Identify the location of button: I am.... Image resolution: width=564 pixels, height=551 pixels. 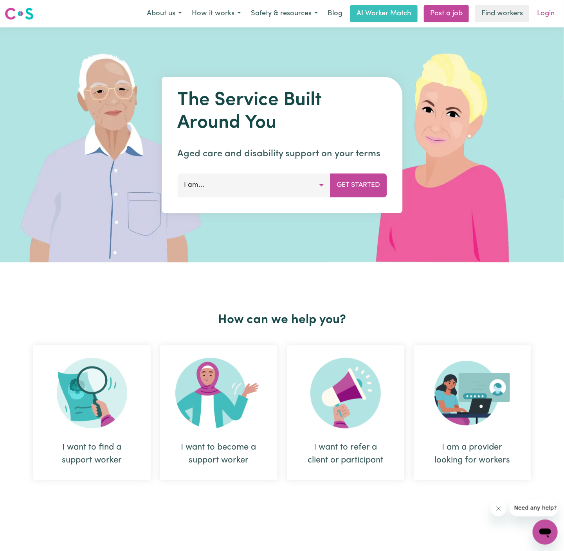
(254, 185).